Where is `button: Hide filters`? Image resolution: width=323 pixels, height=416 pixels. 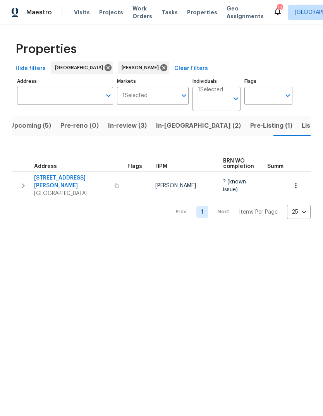 button: Hide filters is located at coordinates (31, 69).